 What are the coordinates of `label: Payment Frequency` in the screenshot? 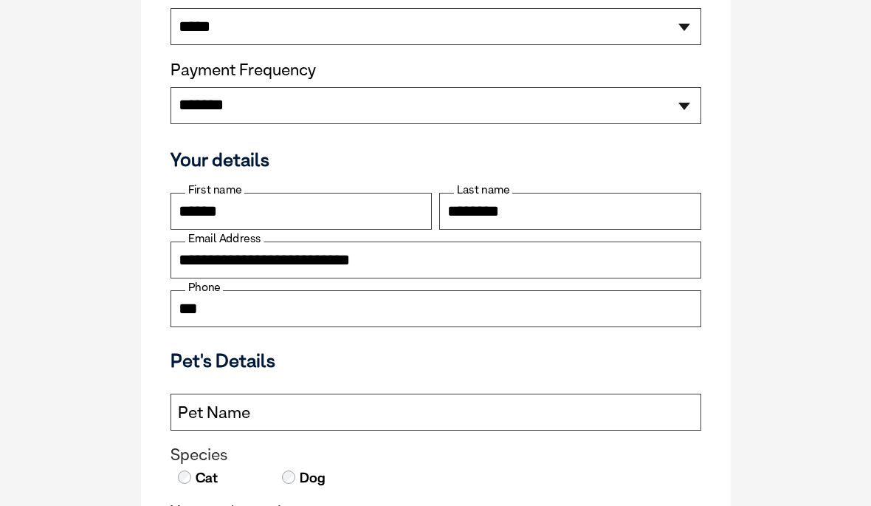 It's located at (243, 70).